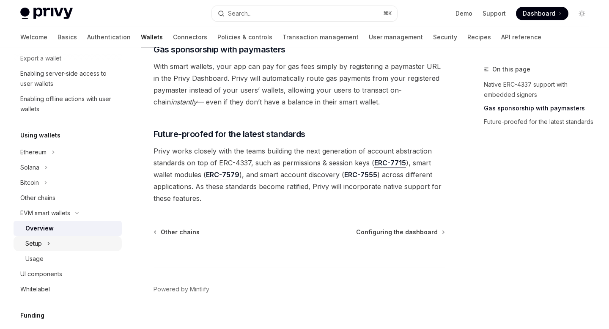 The height and width of the screenshot is (329, 609). I want to click on a: Welcome, so click(34, 37).